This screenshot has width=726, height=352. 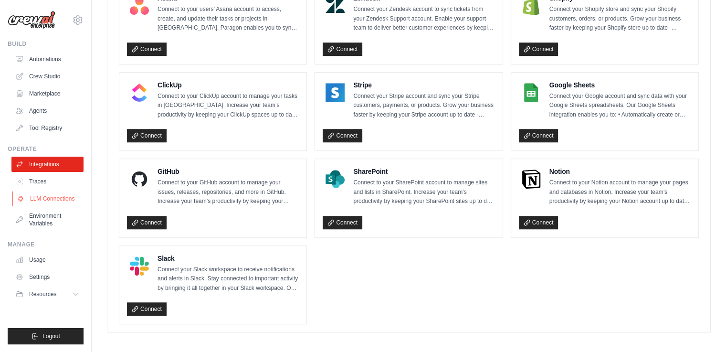 I want to click on div: Operate, so click(x=45, y=149).